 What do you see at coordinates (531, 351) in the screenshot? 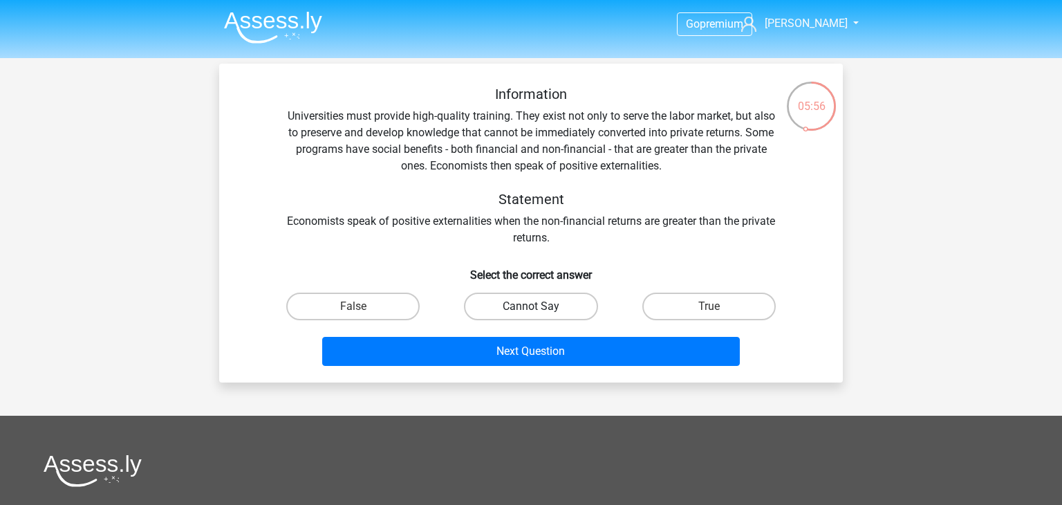
I see `button: Next Question` at bounding box center [531, 351].